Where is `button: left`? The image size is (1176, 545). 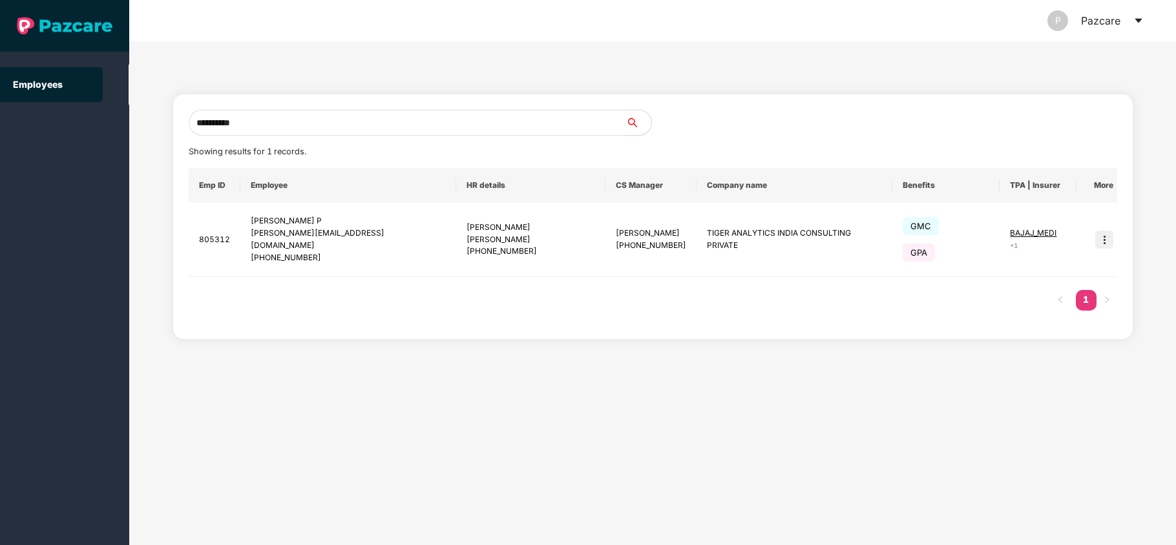 button: left is located at coordinates (1060, 300).